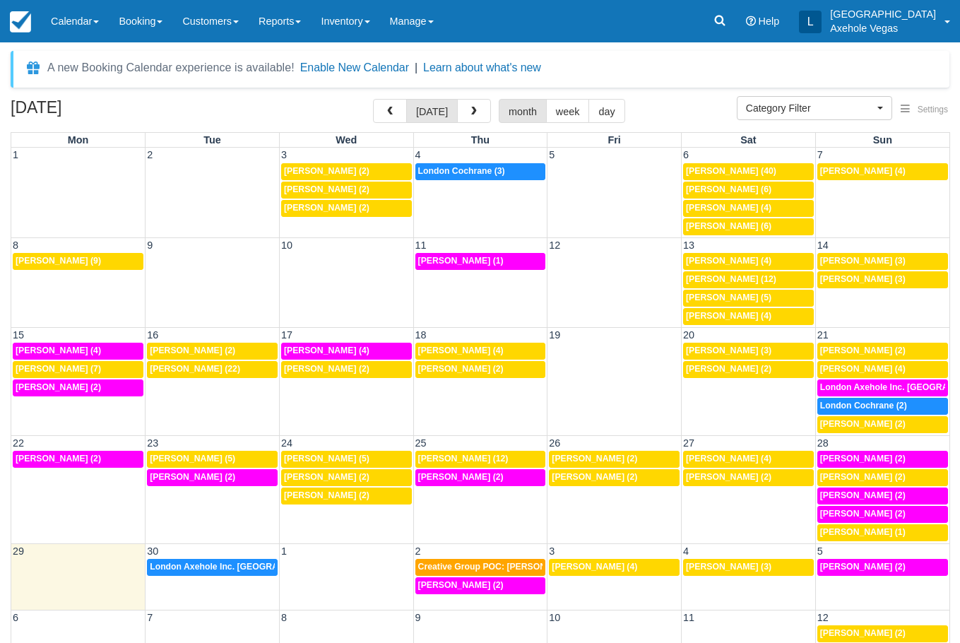 The width and height of the screenshot is (960, 643). I want to click on span: 8, so click(284, 617).